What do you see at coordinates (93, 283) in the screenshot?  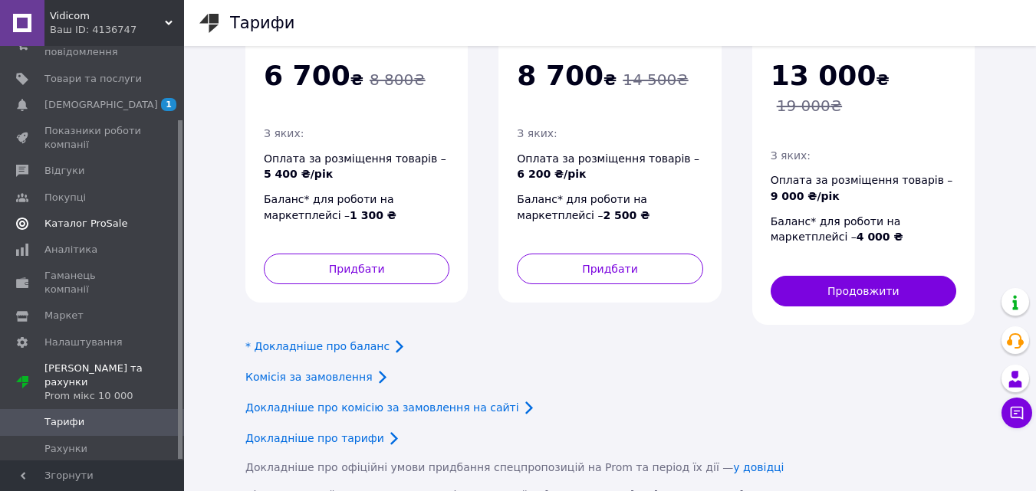 I see `span: Гаманець компанії` at bounding box center [93, 283].